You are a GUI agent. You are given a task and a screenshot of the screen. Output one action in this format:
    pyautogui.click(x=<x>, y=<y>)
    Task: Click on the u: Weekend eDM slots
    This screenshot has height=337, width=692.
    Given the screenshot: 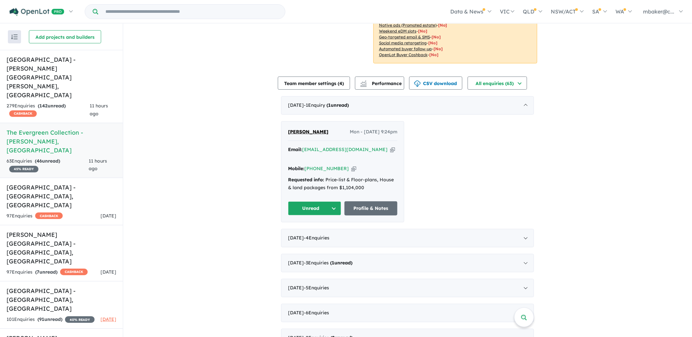 What is the action you would take?
    pyautogui.click(x=398, y=31)
    